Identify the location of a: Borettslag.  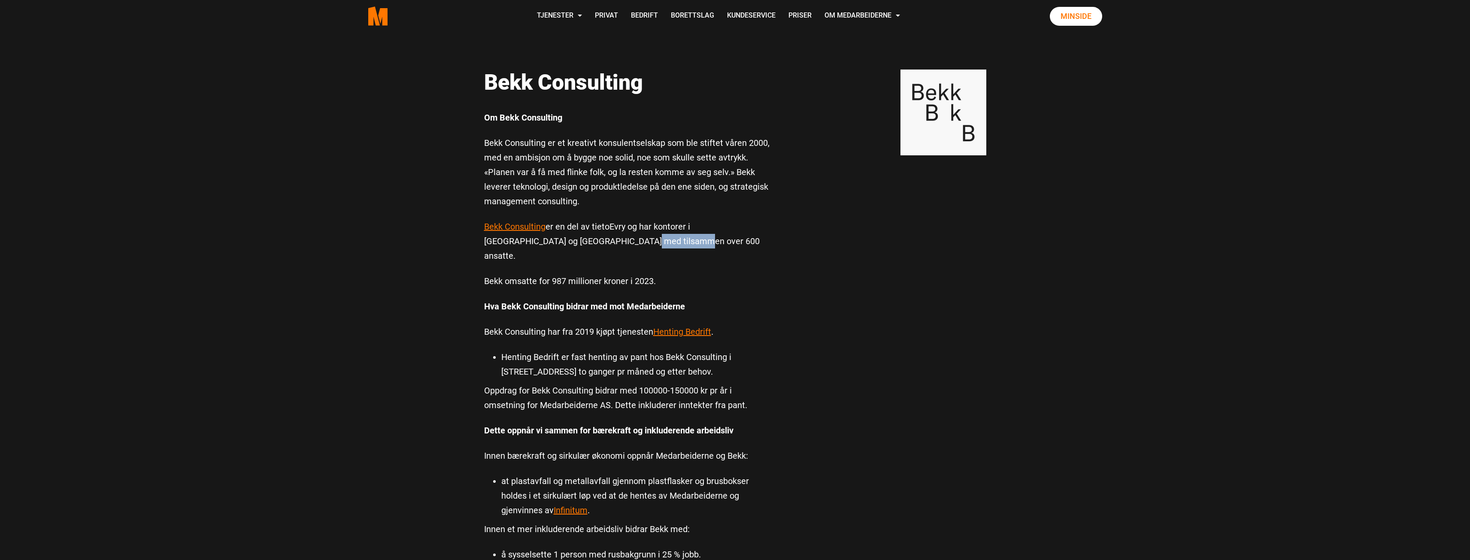
(692, 16).